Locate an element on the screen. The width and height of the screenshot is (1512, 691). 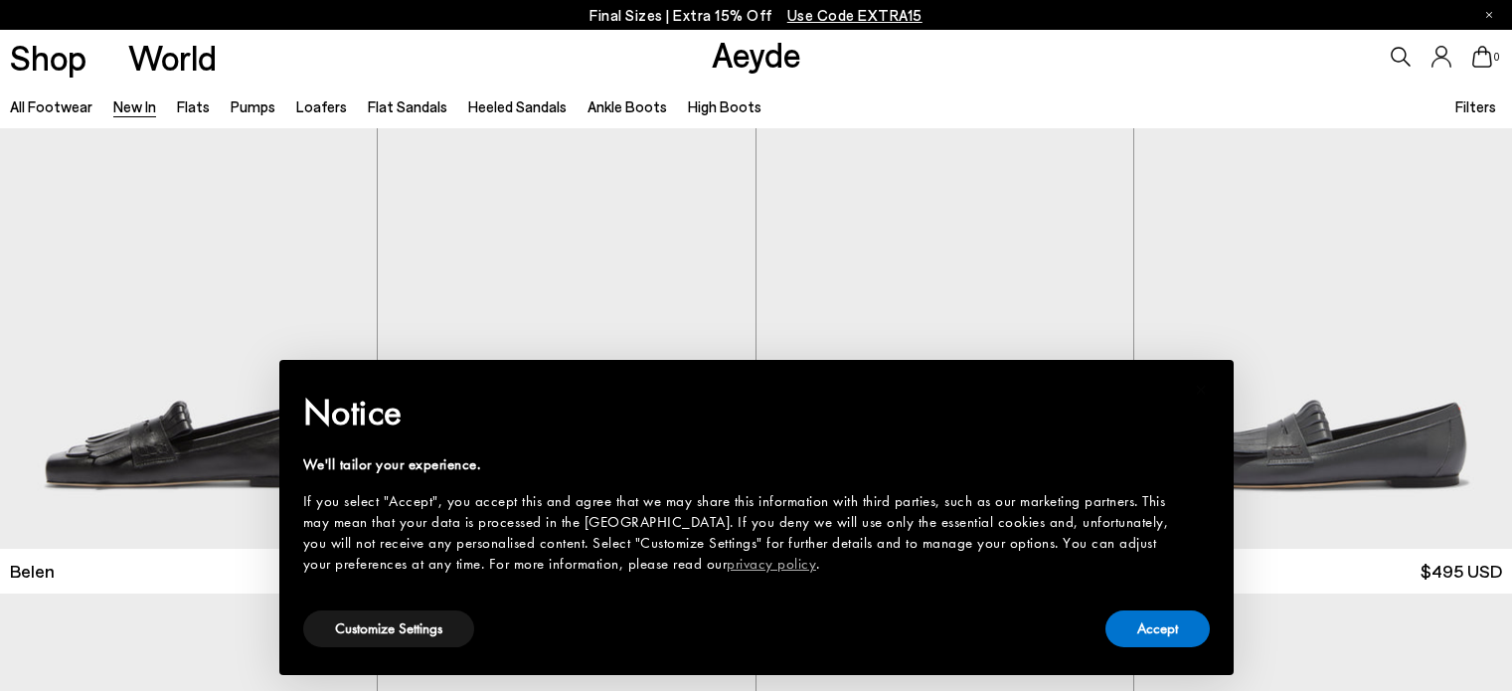
h2: Notice is located at coordinates (740, 412).